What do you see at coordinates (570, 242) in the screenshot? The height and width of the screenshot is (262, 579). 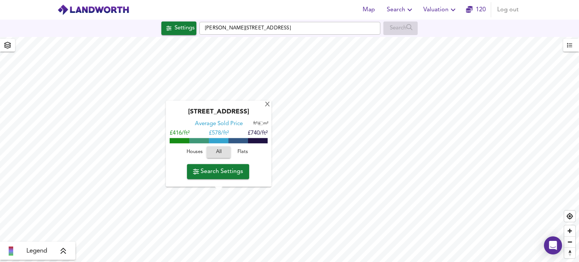 I see `span: Zoom out` at bounding box center [570, 242].